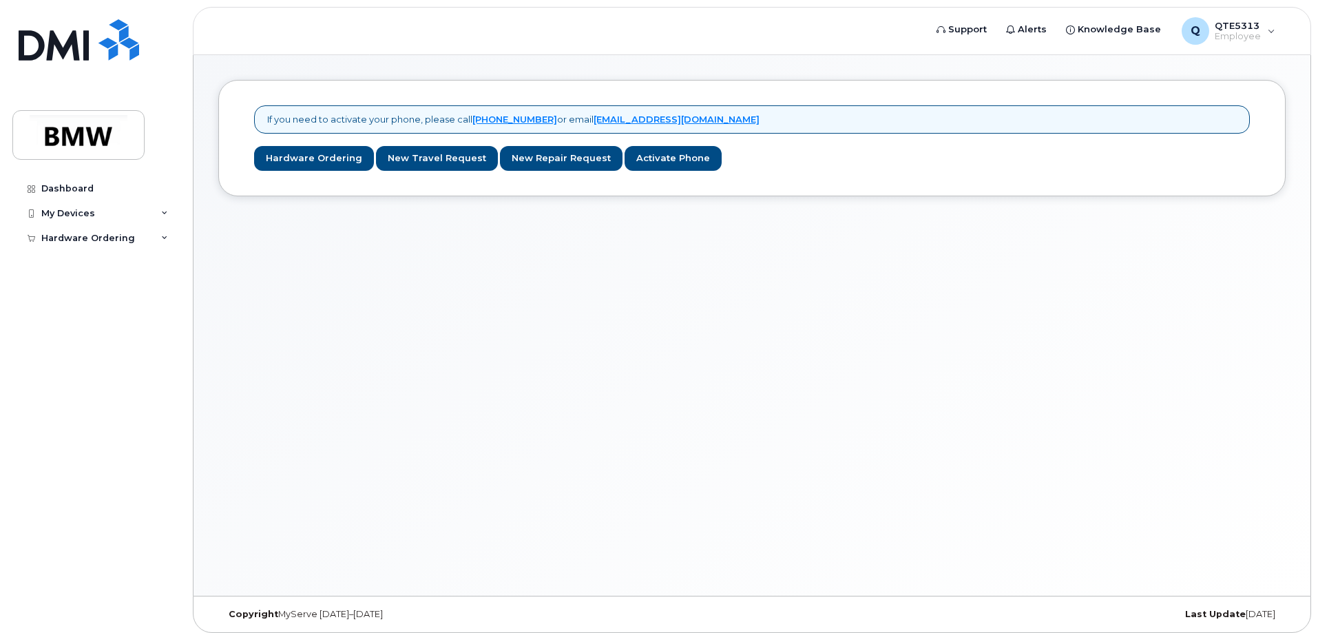 The image size is (1318, 633). Describe the element at coordinates (673, 158) in the screenshot. I see `a: Activate Phone` at that location.